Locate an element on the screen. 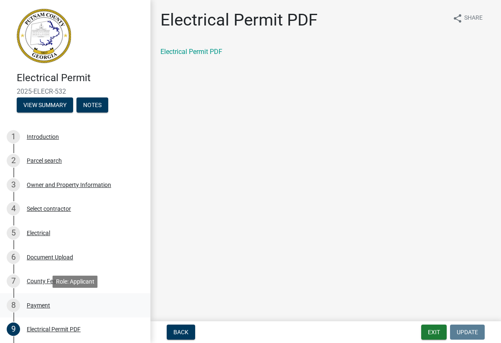 This screenshot has width=501, height=343. i: share is located at coordinates (458, 18).